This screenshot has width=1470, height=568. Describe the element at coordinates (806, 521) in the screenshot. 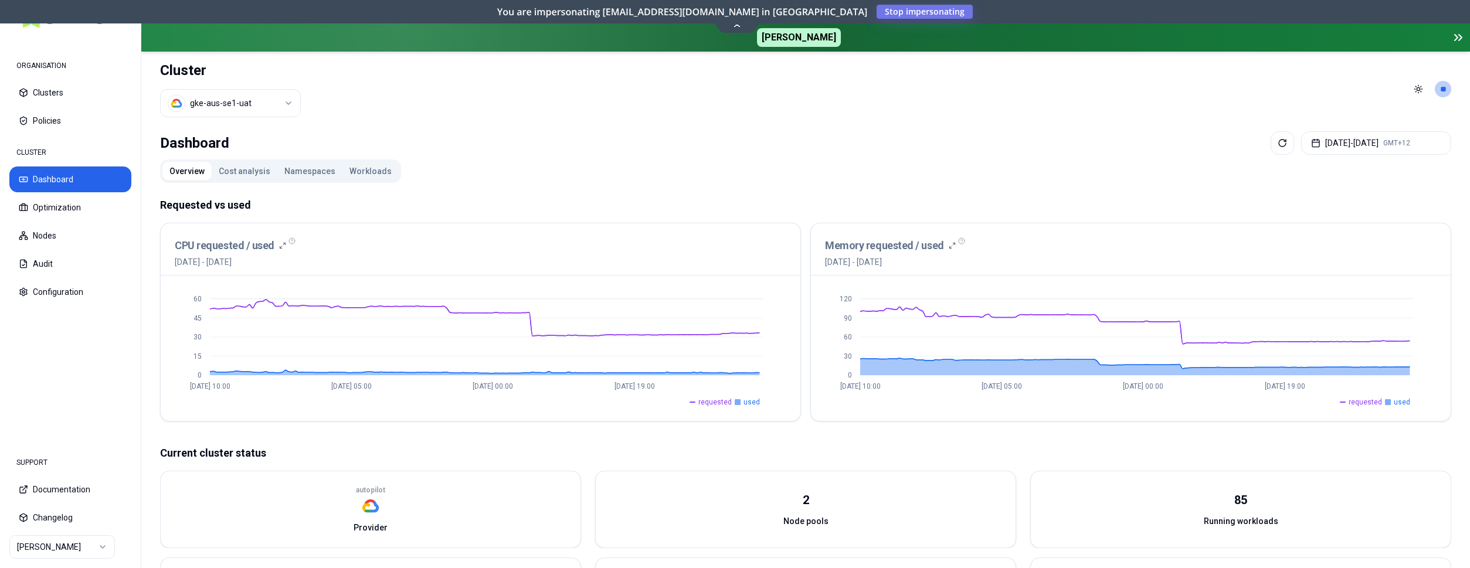

I see `span: Node pools` at that location.